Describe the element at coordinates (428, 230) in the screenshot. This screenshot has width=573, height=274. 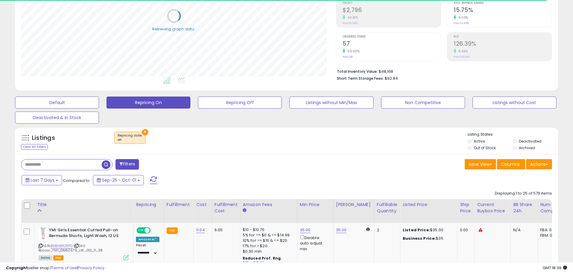
I see `div: $35.00` at that location.